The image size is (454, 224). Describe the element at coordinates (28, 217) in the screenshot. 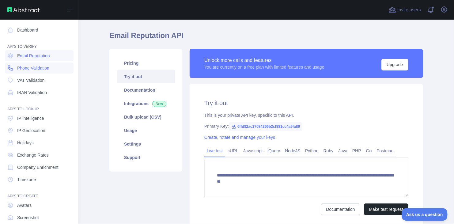

I see `span: Screenshot` at that location.